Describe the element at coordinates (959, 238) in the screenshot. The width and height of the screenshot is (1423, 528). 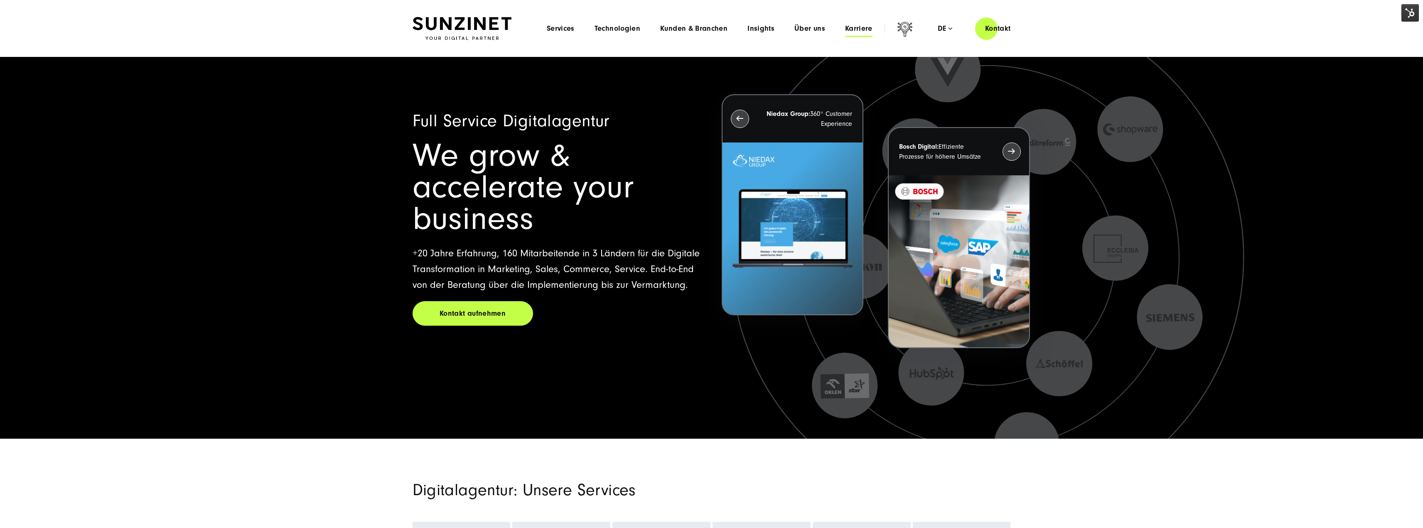
I see `button: Bosch Digital:Effiziente Prozesse für höhere Umsätze BOSCH - Kundeprojekt - Digital Transformatio...` at that location.